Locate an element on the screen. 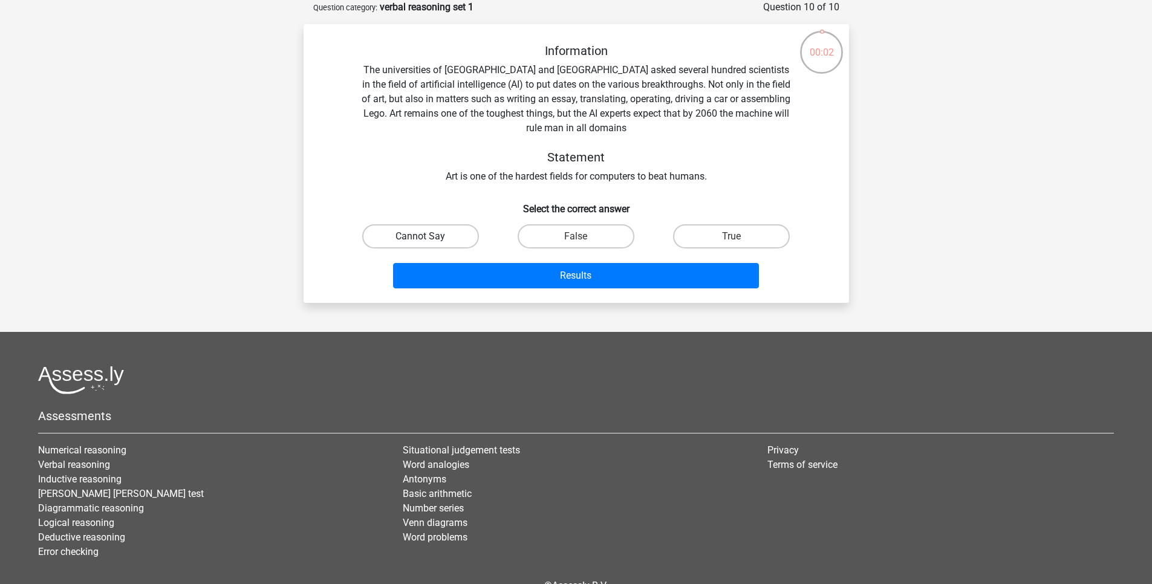  small: Question category: is located at coordinates (345, 7).